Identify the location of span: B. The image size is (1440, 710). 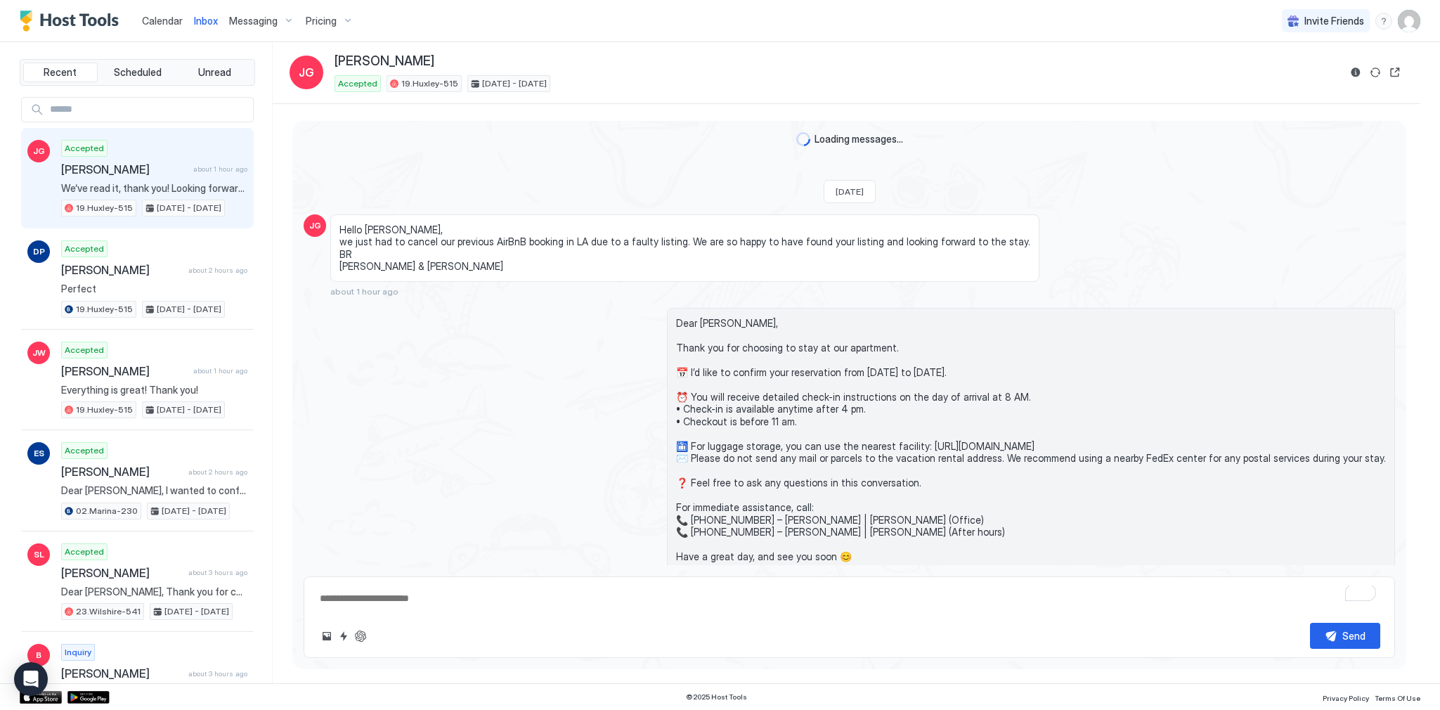
(39, 655).